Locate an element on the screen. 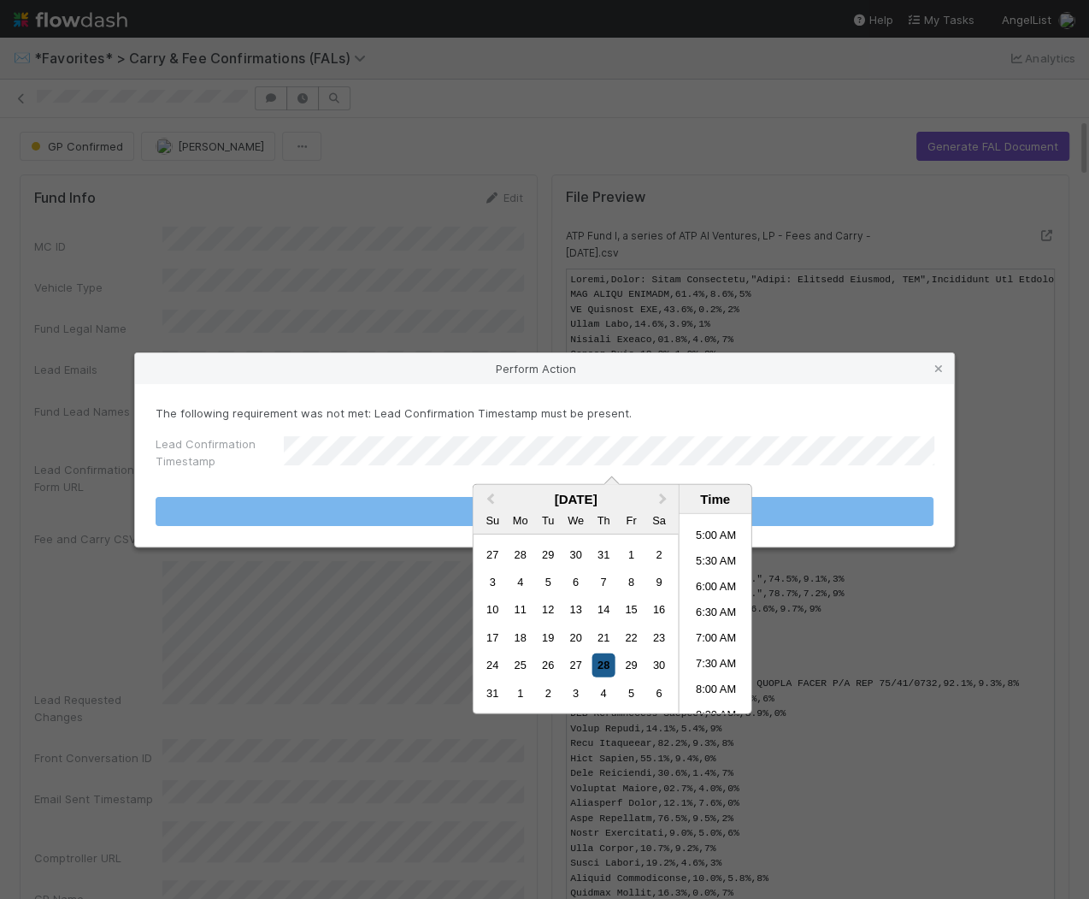 The width and height of the screenshot is (1089, 899). div: Choose Saturday, August 9th, 2025 is located at coordinates (658, 581).